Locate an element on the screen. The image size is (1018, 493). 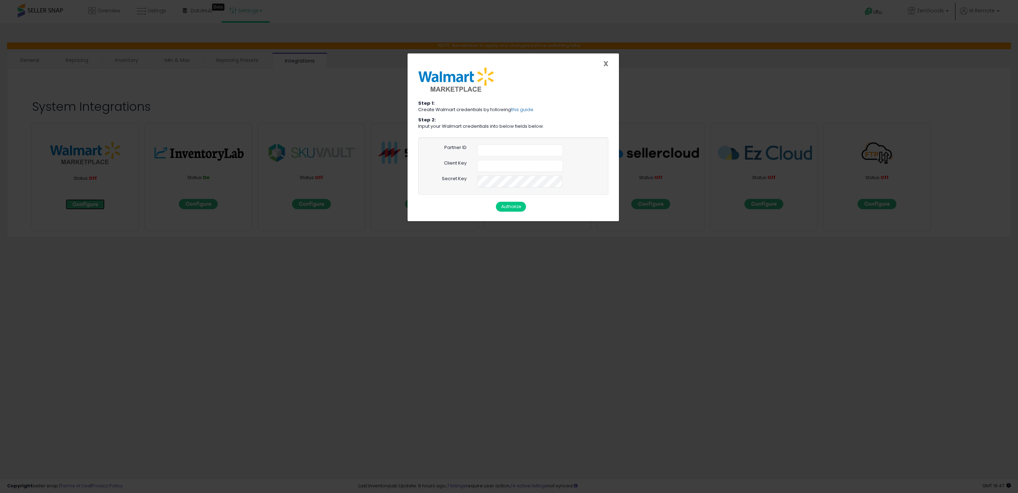
button: Authorize is located at coordinates (511, 207).